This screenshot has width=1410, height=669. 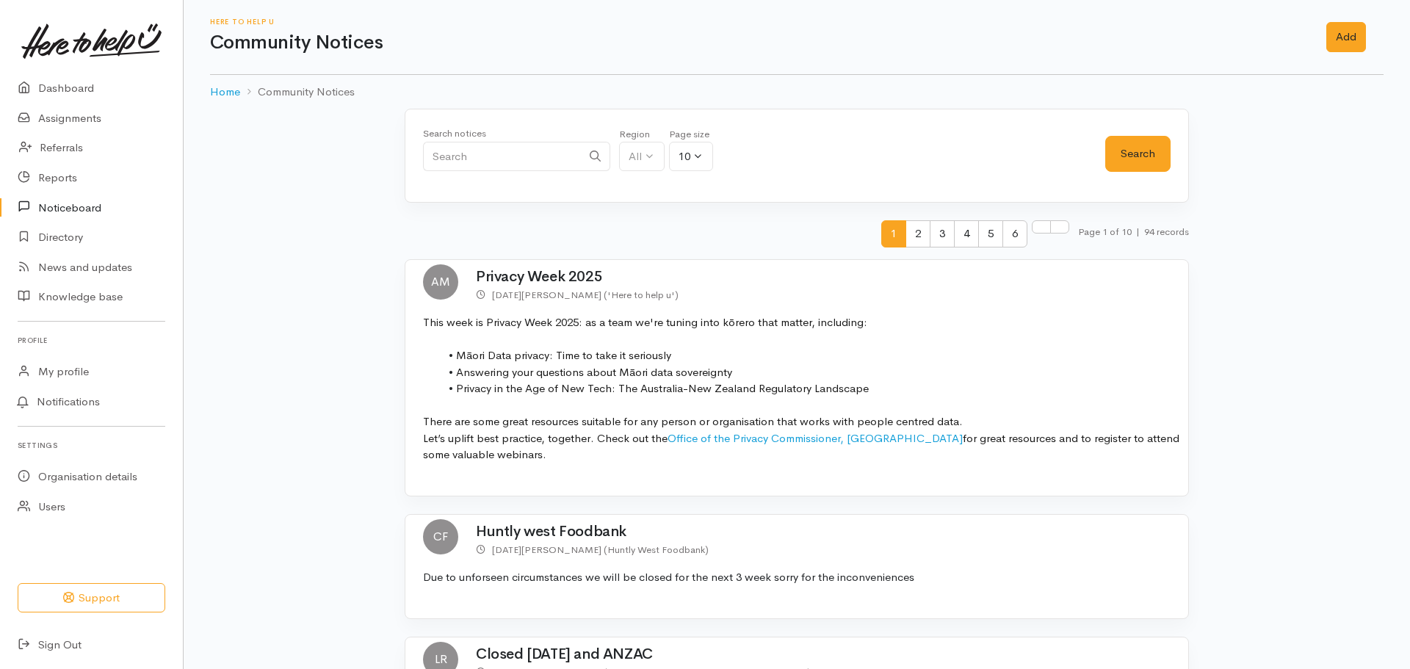 I want to click on span: 5, so click(x=991, y=234).